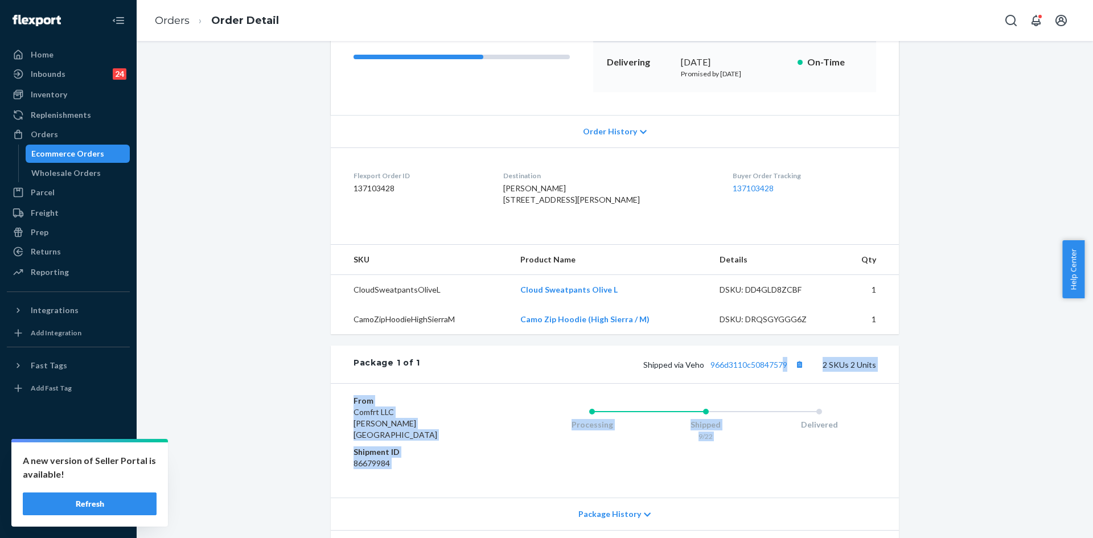 The height and width of the screenshot is (538, 1093). What do you see at coordinates (44, 134) in the screenshot?
I see `div: Orders` at bounding box center [44, 134].